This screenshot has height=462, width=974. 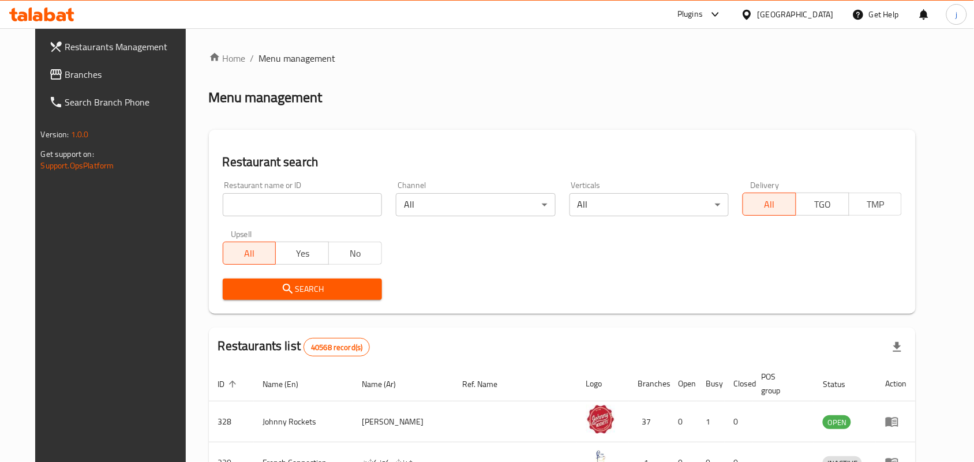 I want to click on div: Total records count, so click(x=336, y=347).